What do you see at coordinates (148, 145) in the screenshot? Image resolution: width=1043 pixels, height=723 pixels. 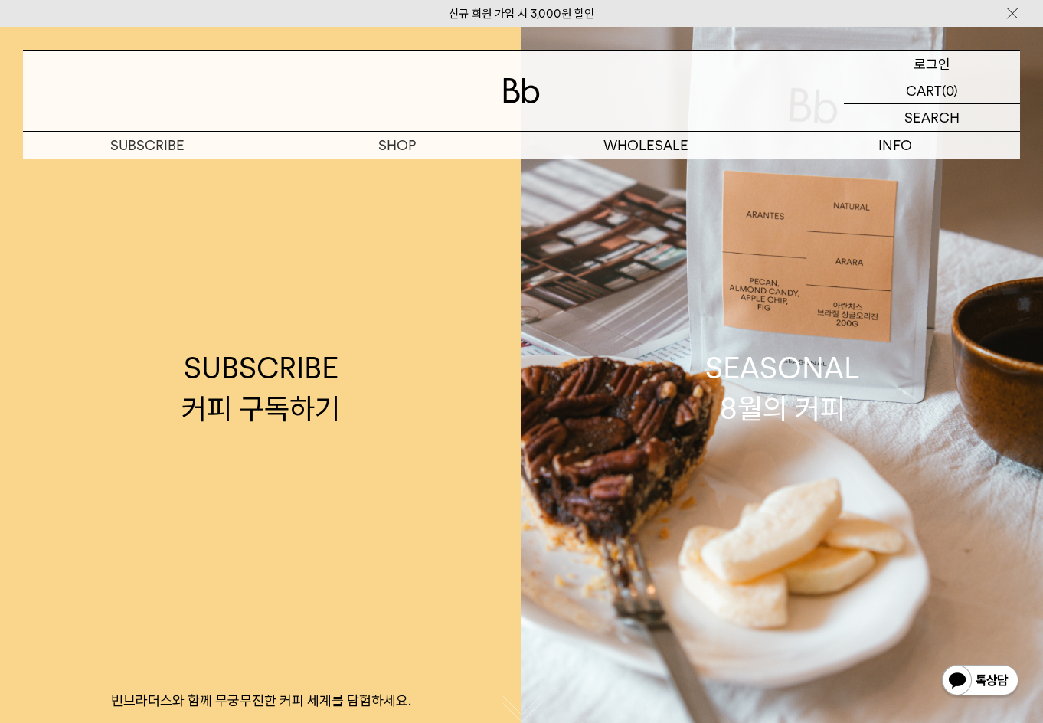 I see `p: SUBSCRIBE` at bounding box center [148, 145].